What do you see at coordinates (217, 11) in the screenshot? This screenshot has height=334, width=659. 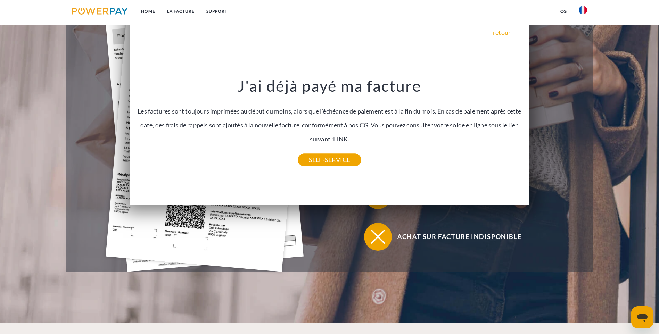 I see `a: Support` at bounding box center [217, 11].